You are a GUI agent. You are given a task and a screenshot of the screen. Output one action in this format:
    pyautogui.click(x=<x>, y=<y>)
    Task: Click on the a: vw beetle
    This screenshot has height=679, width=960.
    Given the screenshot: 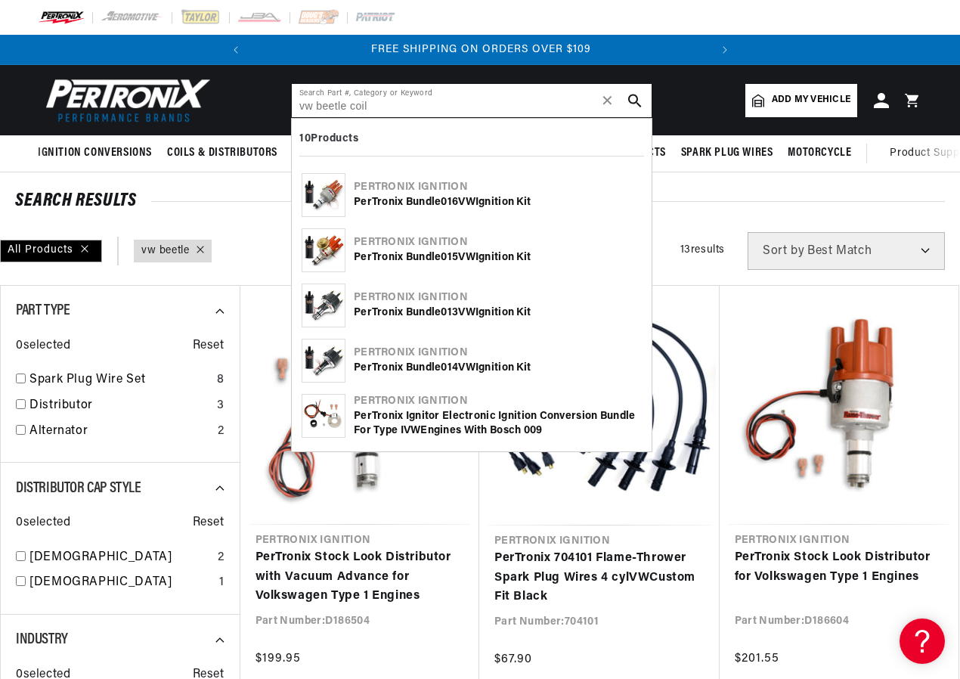 What is the action you would take?
    pyautogui.click(x=165, y=251)
    